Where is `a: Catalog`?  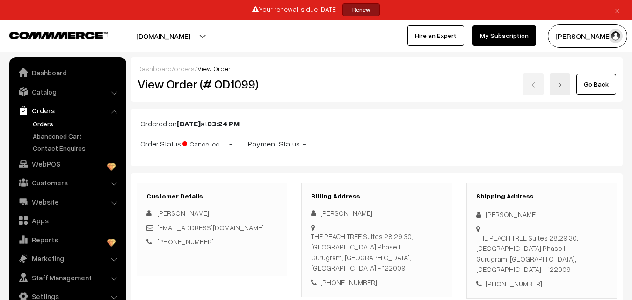
a: Catalog is located at coordinates (67, 92).